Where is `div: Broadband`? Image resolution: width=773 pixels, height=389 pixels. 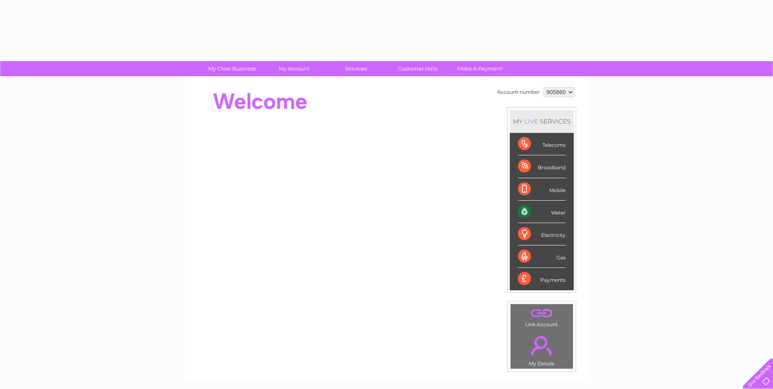 div: Broadband is located at coordinates (542, 166).